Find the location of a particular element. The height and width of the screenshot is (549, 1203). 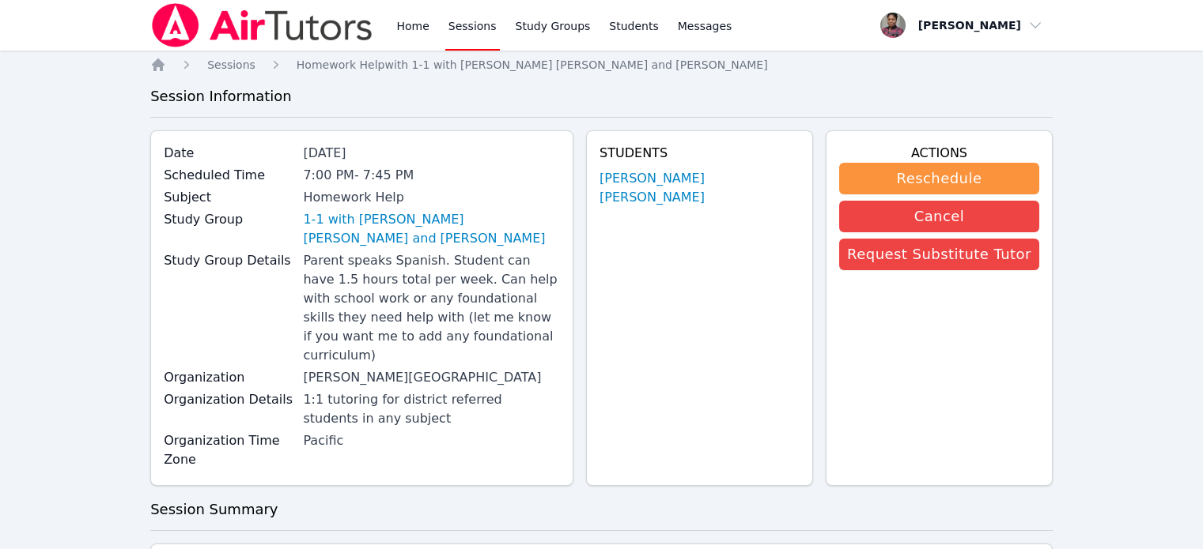

button: Cancel is located at coordinates (938, 217).